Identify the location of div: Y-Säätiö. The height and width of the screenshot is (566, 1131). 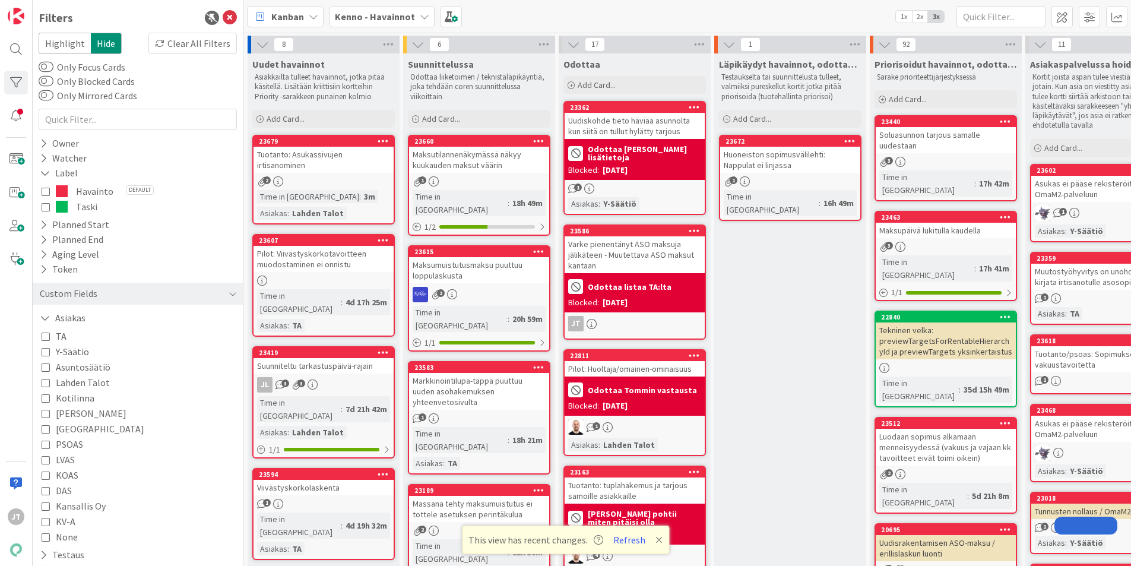
(620, 204).